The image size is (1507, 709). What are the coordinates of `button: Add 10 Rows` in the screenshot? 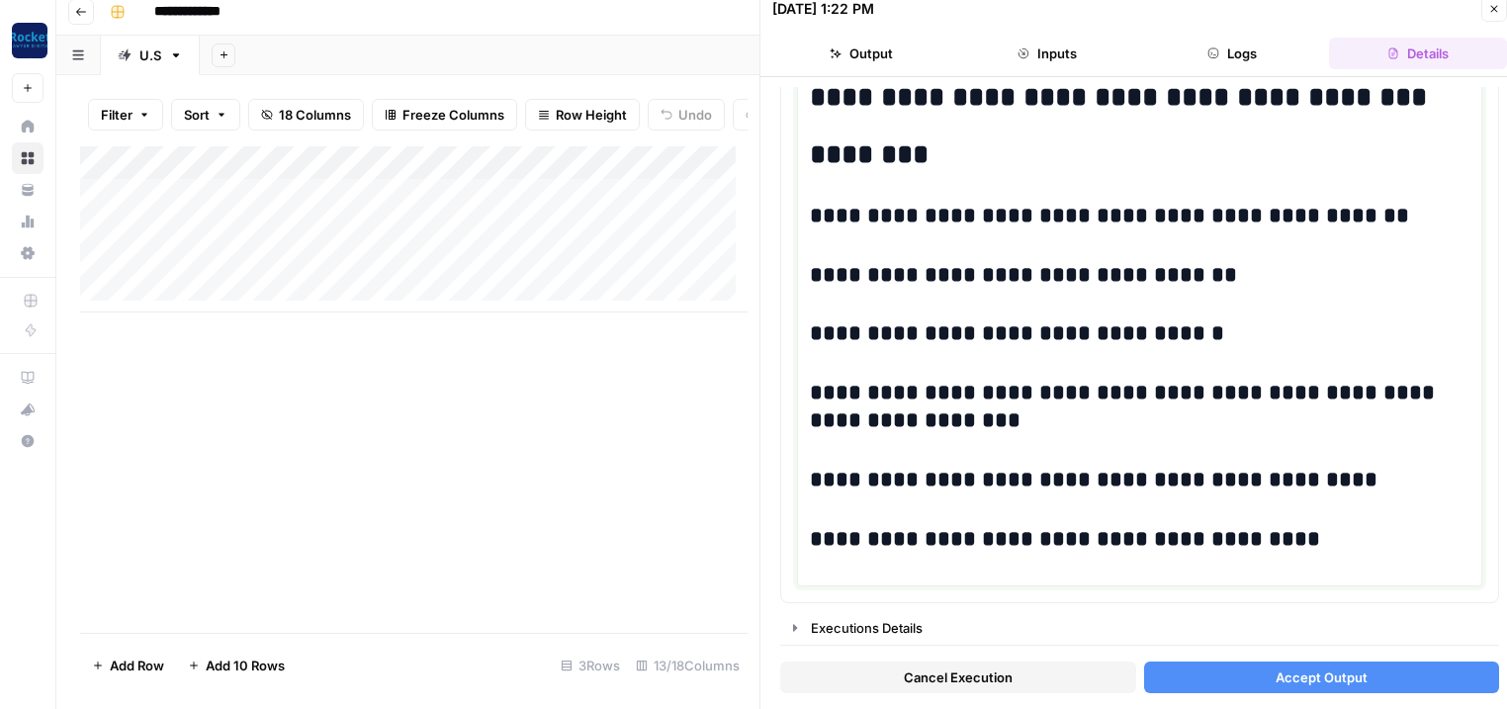 It's located at (236, 665).